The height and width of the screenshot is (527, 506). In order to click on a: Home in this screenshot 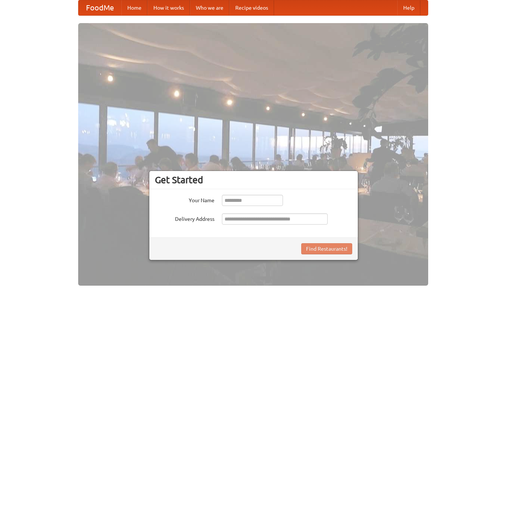, I will do `click(134, 8)`.